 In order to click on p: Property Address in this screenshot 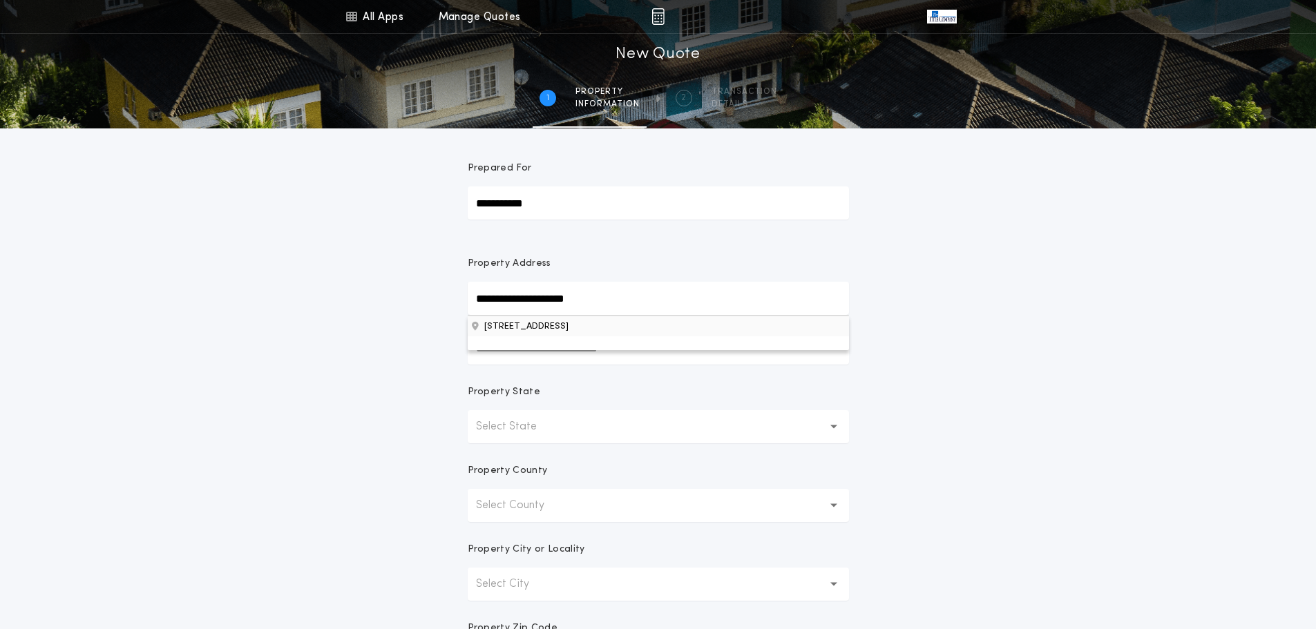, I will do `click(658, 264)`.